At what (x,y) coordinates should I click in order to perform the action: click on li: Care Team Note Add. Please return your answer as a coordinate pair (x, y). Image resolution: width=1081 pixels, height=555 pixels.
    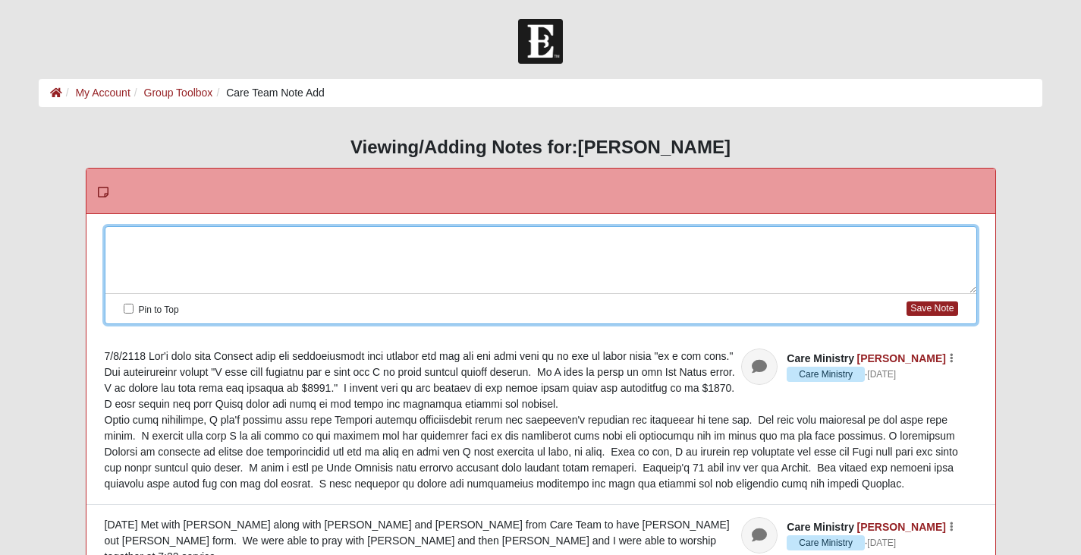
    Looking at the image, I should click on (269, 93).